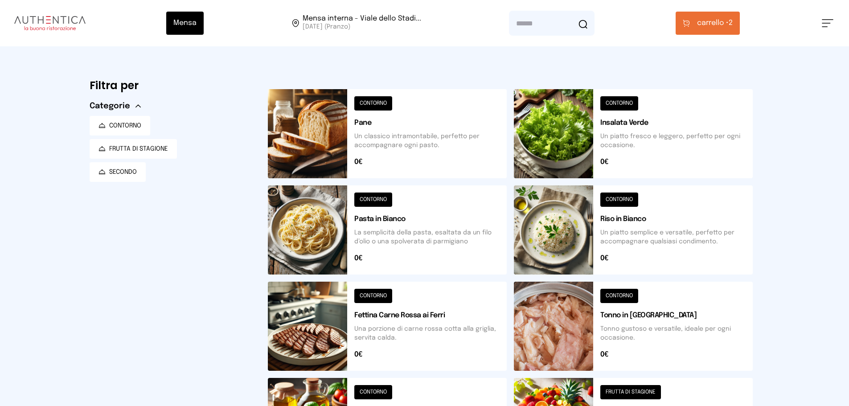 This screenshot has height=406, width=849. I want to click on button: CONTORNO, so click(120, 126).